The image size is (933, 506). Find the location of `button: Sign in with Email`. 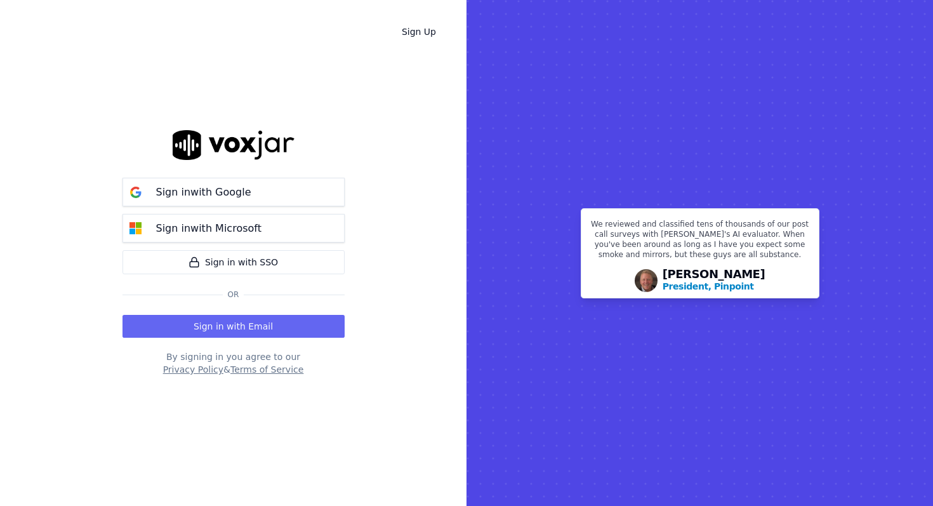

button: Sign in with Email is located at coordinates (234, 326).